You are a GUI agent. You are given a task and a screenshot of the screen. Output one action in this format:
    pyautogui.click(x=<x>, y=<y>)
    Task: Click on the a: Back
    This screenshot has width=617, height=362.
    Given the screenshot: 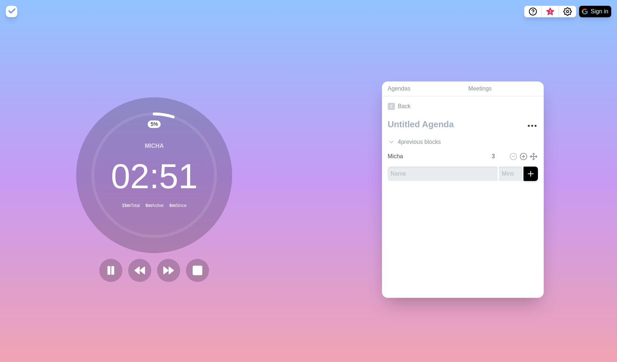 What is the action you would take?
    pyautogui.click(x=463, y=106)
    